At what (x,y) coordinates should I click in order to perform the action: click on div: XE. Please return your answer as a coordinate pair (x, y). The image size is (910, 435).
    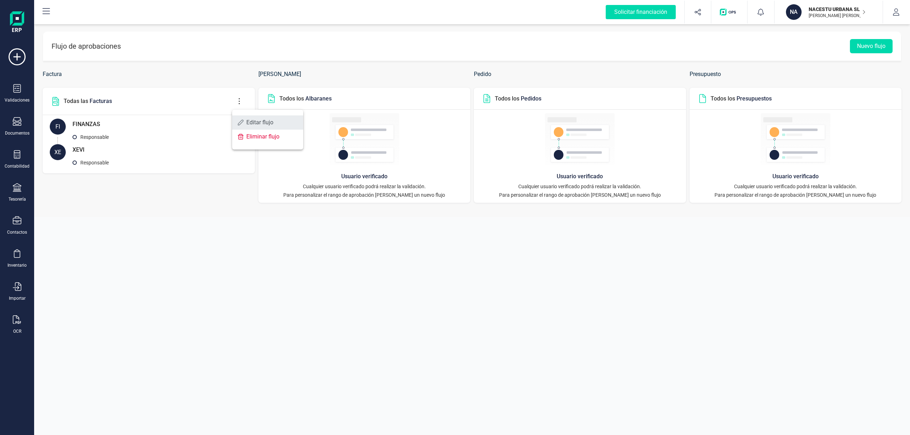
    Looking at the image, I should click on (58, 152).